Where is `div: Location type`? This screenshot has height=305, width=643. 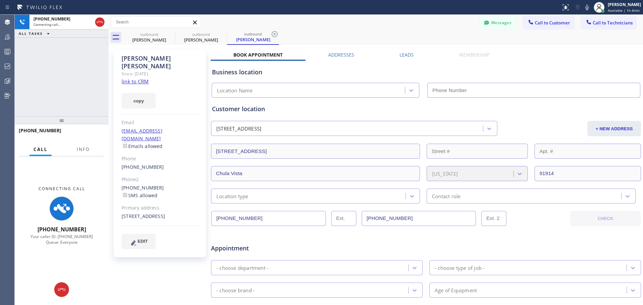
div: Location type is located at coordinates (232, 196).